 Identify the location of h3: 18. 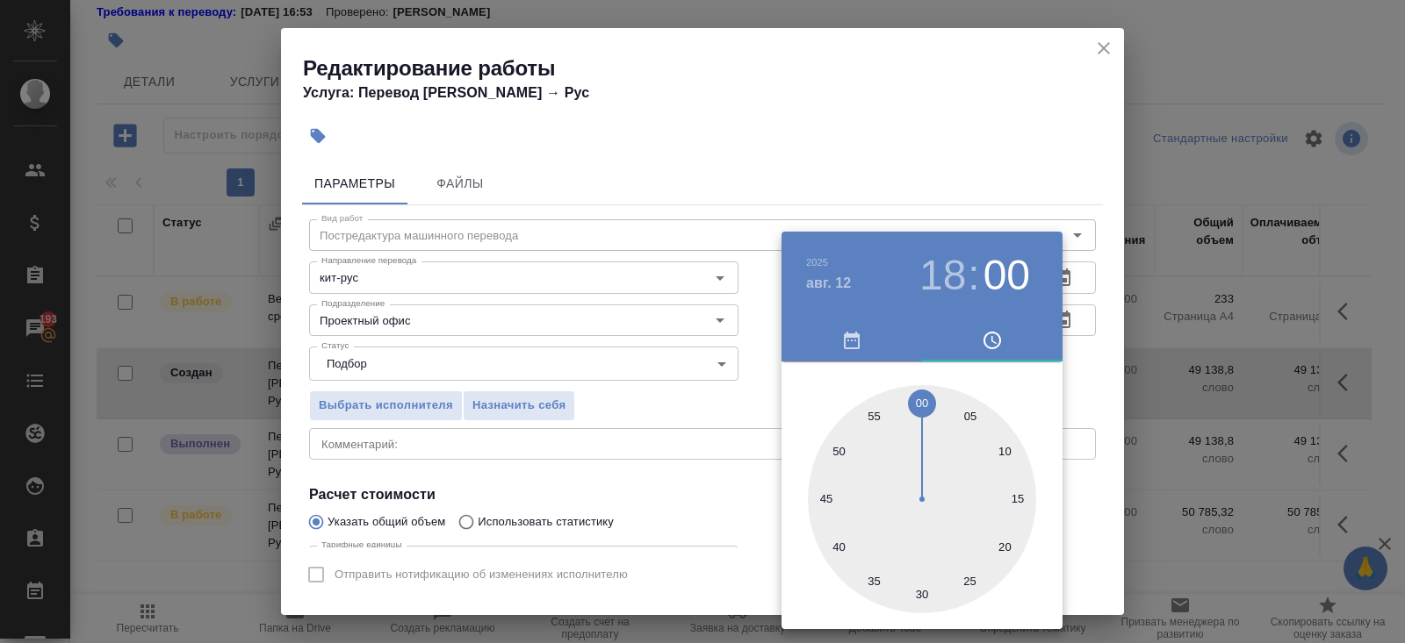
(942, 276).